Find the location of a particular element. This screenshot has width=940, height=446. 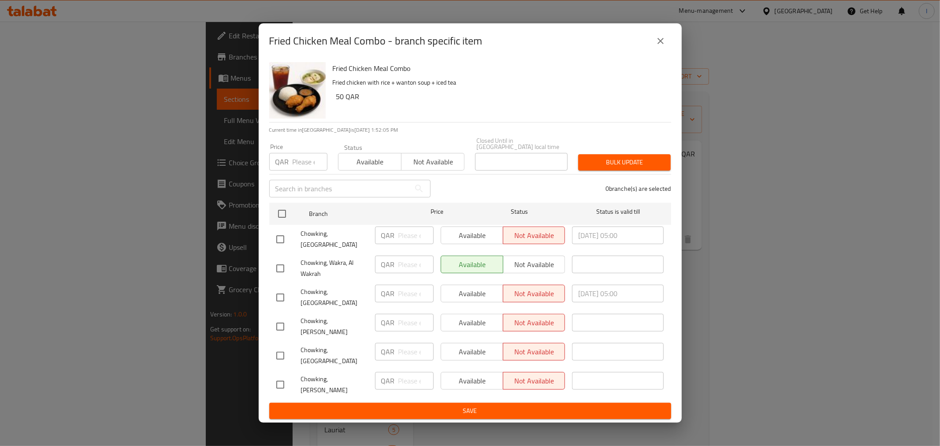

h6: 50 QAR is located at coordinates (500, 97).